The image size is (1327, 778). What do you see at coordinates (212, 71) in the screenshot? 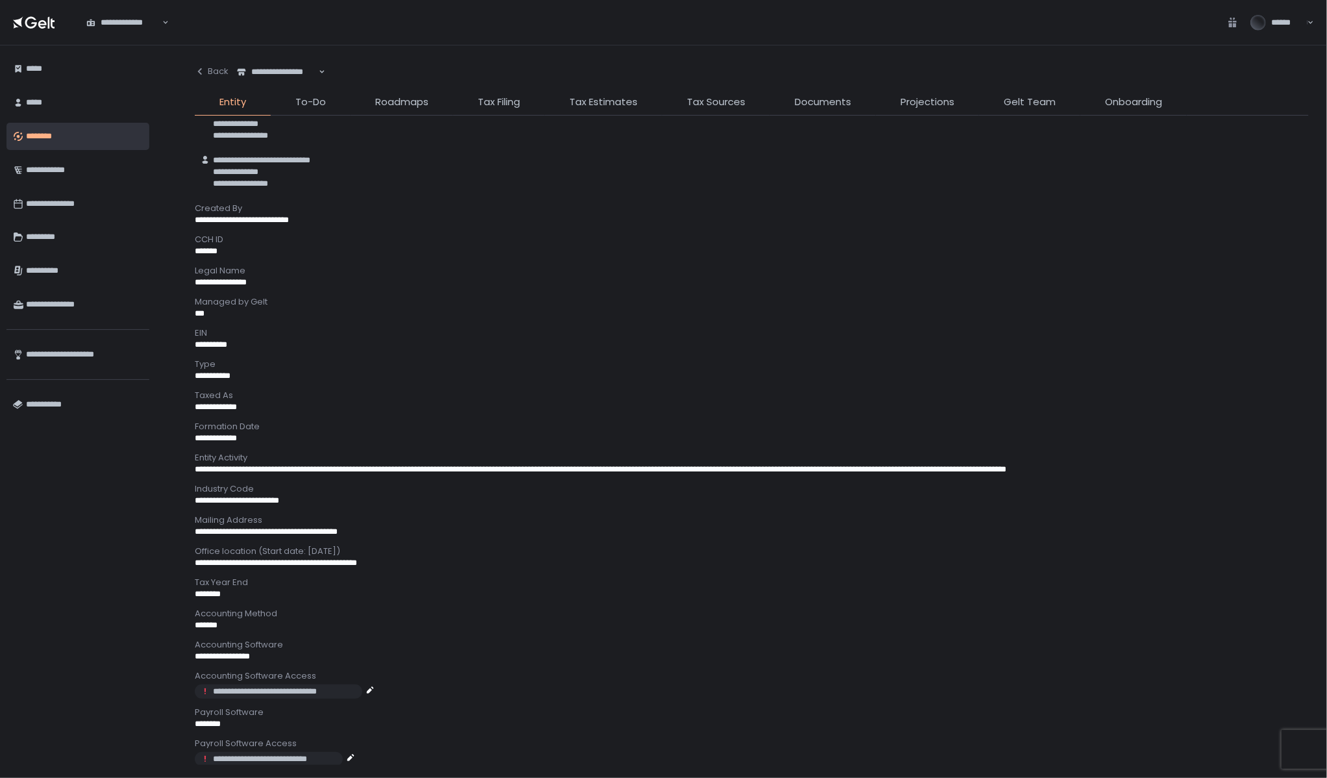
I see `div: Back` at bounding box center [212, 71].